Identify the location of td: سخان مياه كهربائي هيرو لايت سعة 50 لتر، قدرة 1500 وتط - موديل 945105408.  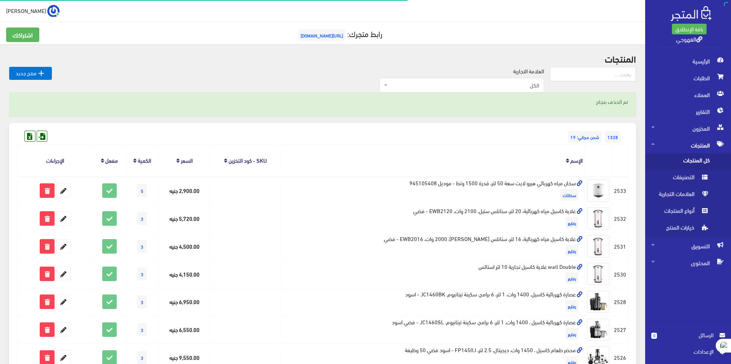
(433, 190).